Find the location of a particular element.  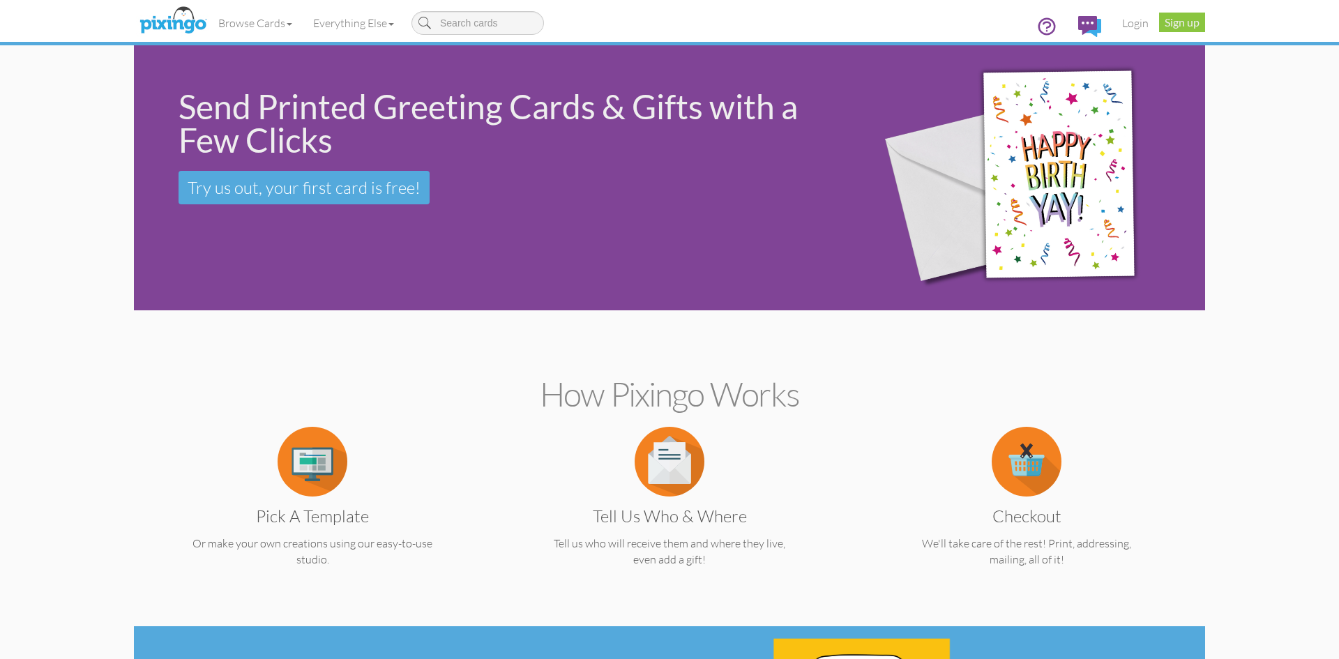

a: Tell us Who & Where Tell us who will receive them and where they live, even add a gift! is located at coordinates (670, 511).